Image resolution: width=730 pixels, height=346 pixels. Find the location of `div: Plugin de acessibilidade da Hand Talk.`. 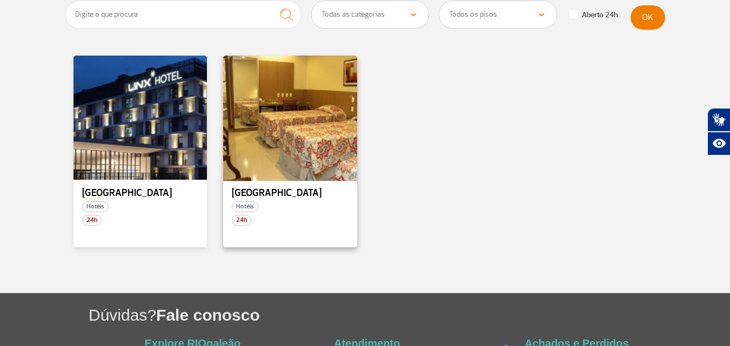

div: Plugin de acessibilidade da Hand Talk. is located at coordinates (719, 132).